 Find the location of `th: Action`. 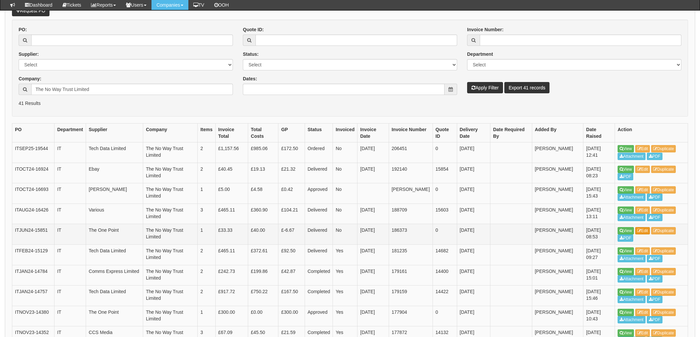

th: Action is located at coordinates (651, 133).